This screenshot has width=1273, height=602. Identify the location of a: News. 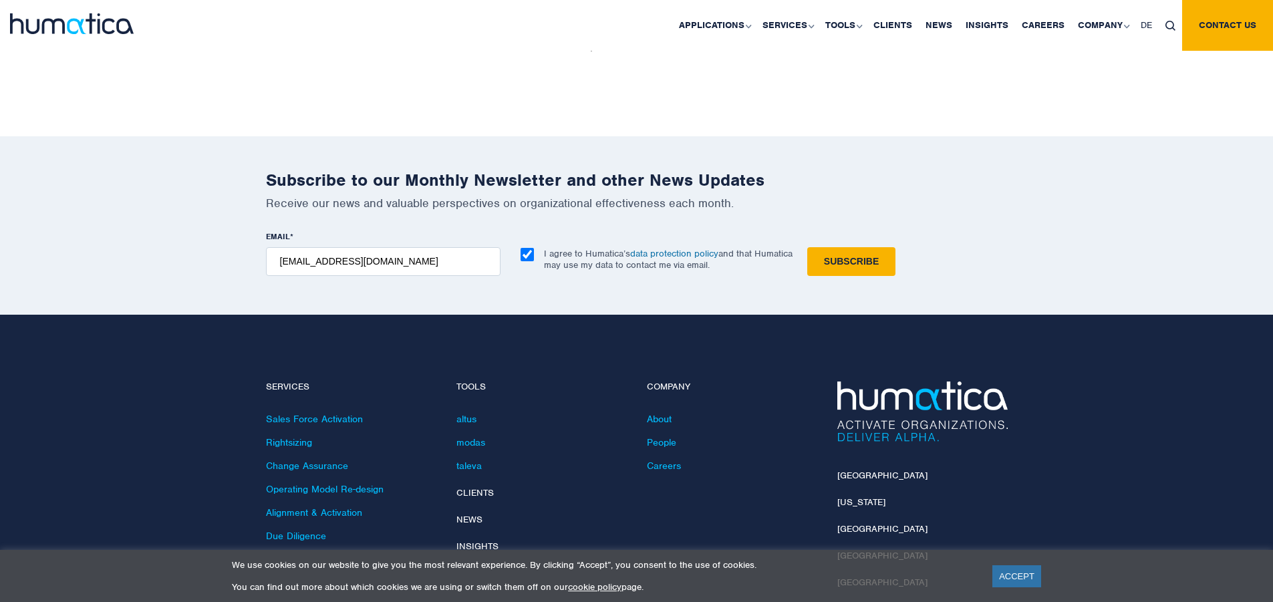
(469, 519).